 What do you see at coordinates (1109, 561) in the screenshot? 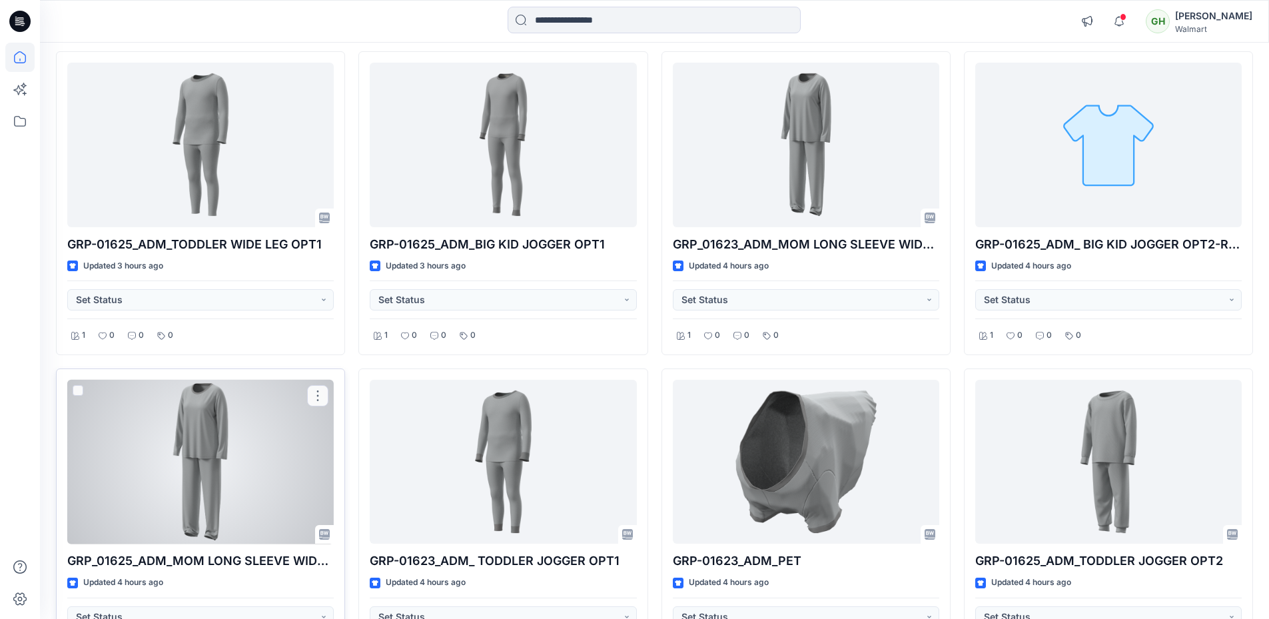
I see `p: GRP-01625_ADM_TODDLER JOGGER OPT2` at bounding box center [1109, 561].